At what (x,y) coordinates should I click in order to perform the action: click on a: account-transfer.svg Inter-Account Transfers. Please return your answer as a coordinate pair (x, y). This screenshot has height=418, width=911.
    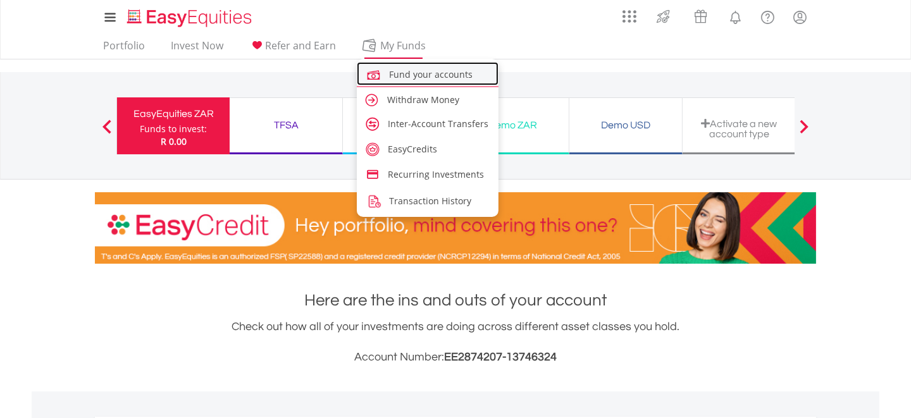
    Looking at the image, I should click on (428, 123).